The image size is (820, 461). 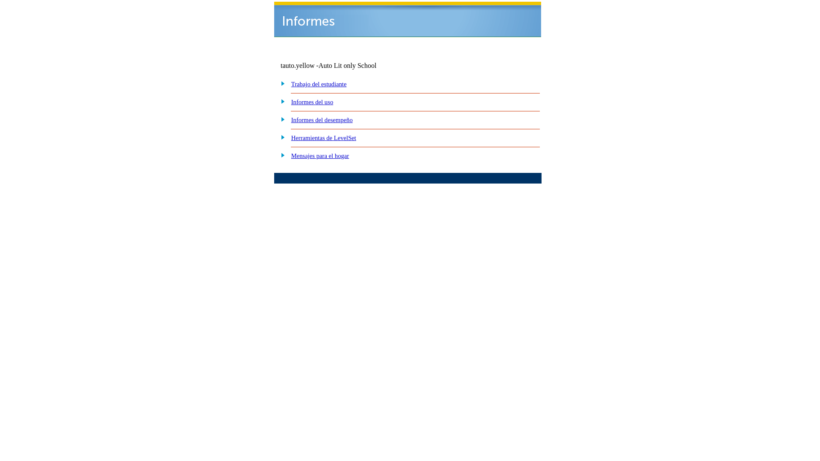 I want to click on nobr: Auto Lit only School, so click(x=348, y=65).